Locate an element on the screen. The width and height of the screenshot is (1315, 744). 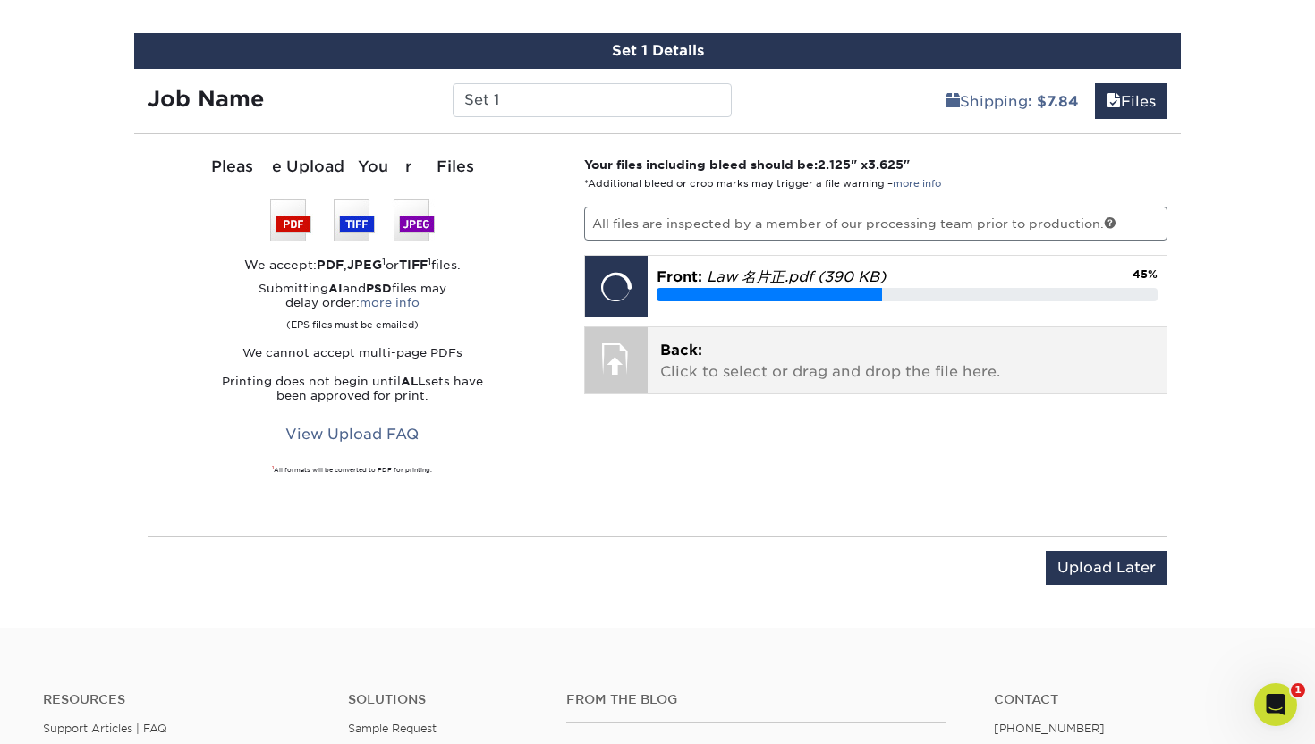
p: We cannot accept multi-page PDFs is located at coordinates (353, 353).